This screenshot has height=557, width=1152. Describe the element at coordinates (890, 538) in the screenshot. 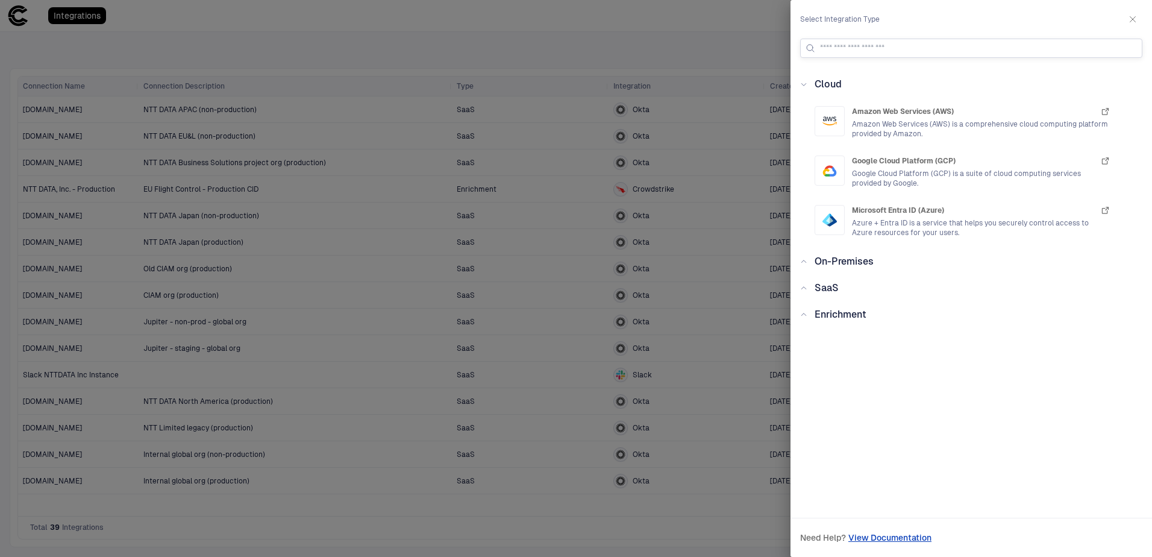

I see `span: View Documentation` at that location.